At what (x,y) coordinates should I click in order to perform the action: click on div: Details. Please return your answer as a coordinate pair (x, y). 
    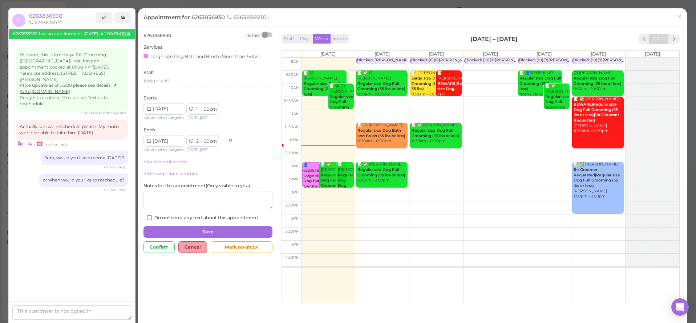
    Looking at the image, I should click on (253, 36).